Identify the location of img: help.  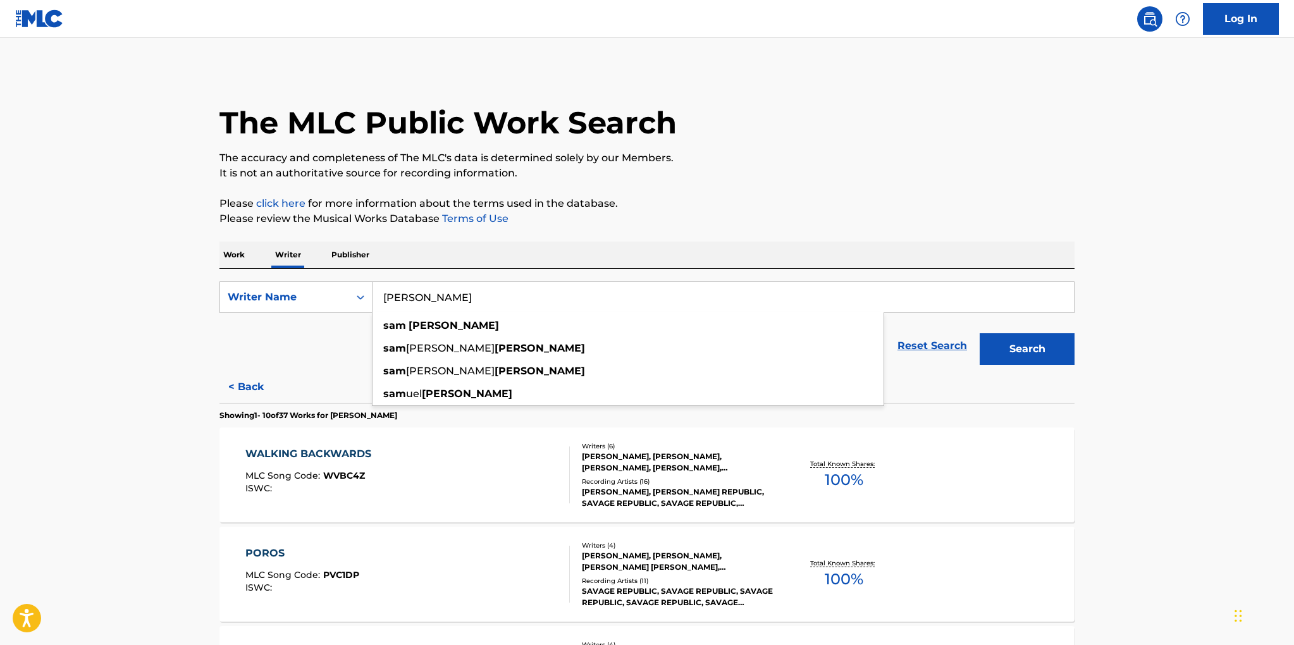
(1182, 19).